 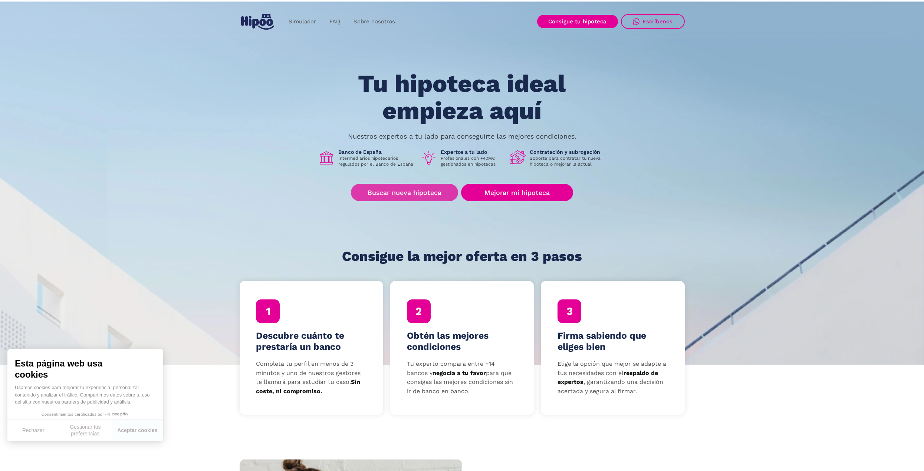 What do you see at coordinates (377, 152) in the screenshot?
I see `h1: Banco de España` at bounding box center [377, 152].